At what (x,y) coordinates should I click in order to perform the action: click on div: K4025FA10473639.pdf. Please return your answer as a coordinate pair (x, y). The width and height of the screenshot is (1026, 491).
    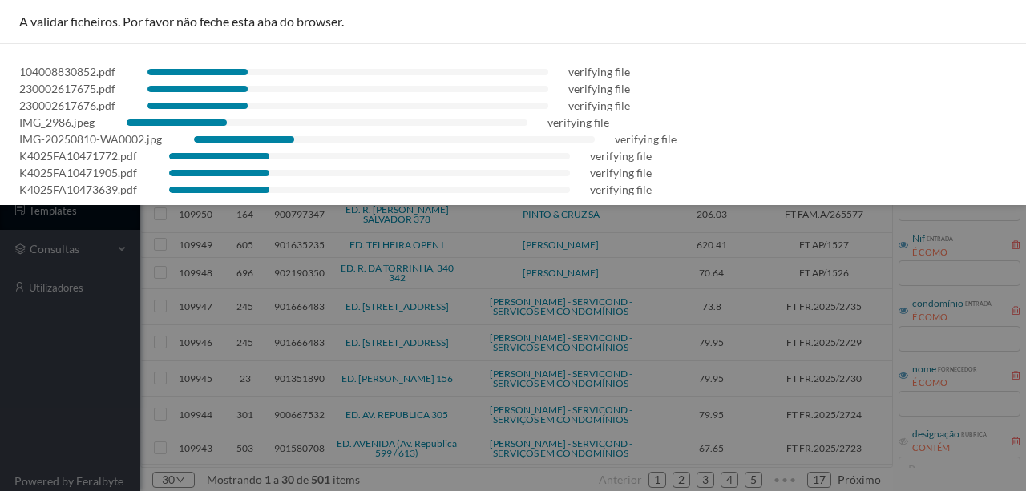
    Looking at the image, I should click on (78, 189).